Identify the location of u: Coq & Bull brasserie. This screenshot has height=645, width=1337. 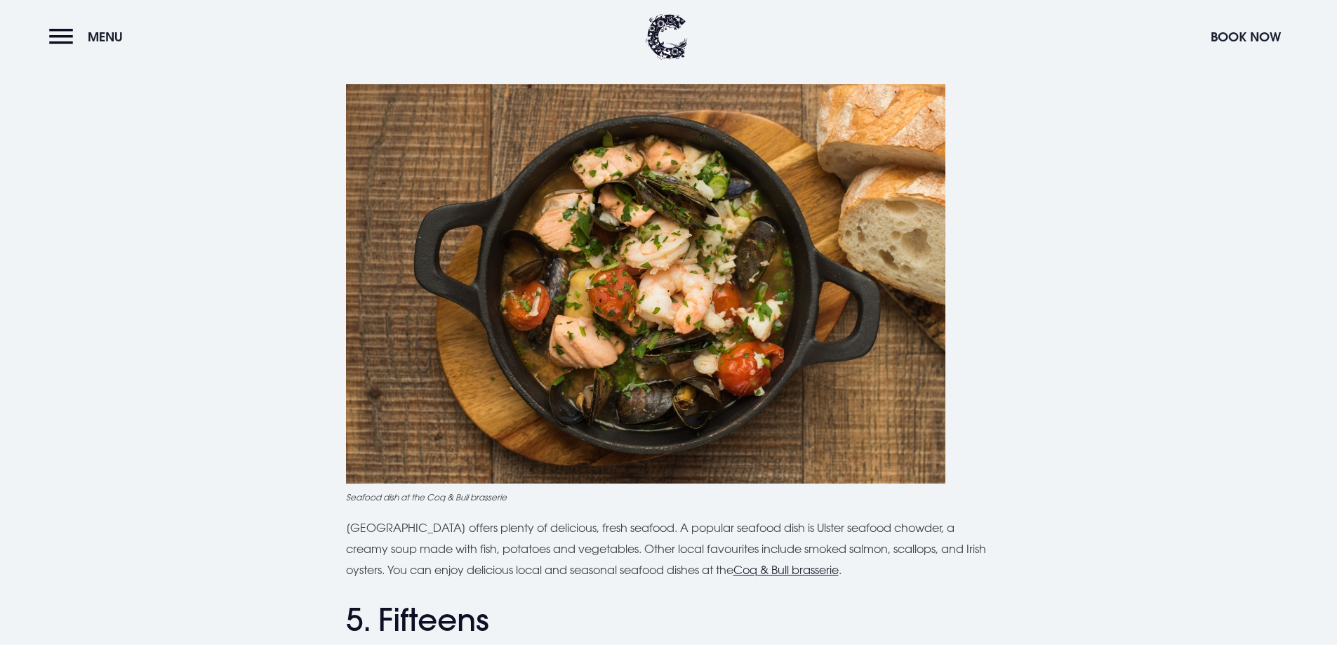
(786, 570).